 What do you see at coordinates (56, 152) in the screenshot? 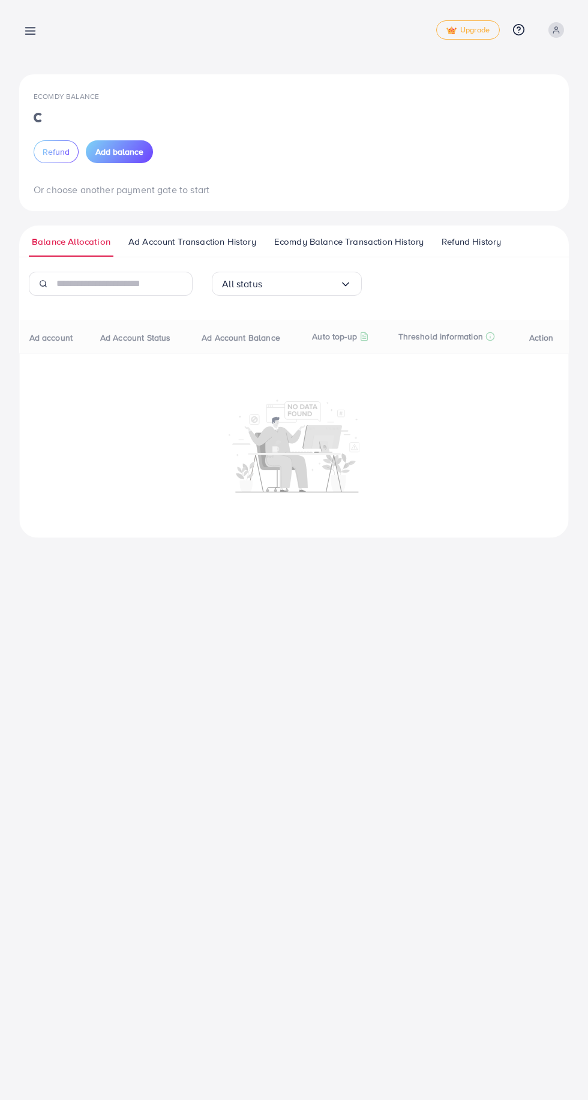
I see `span: Refund` at bounding box center [56, 152].